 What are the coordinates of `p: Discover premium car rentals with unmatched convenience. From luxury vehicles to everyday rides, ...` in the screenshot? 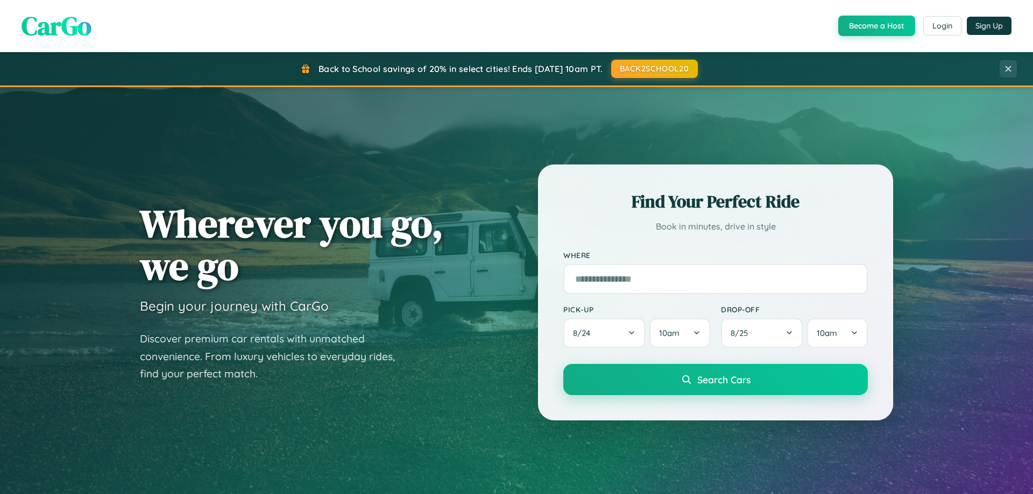 It's located at (274, 357).